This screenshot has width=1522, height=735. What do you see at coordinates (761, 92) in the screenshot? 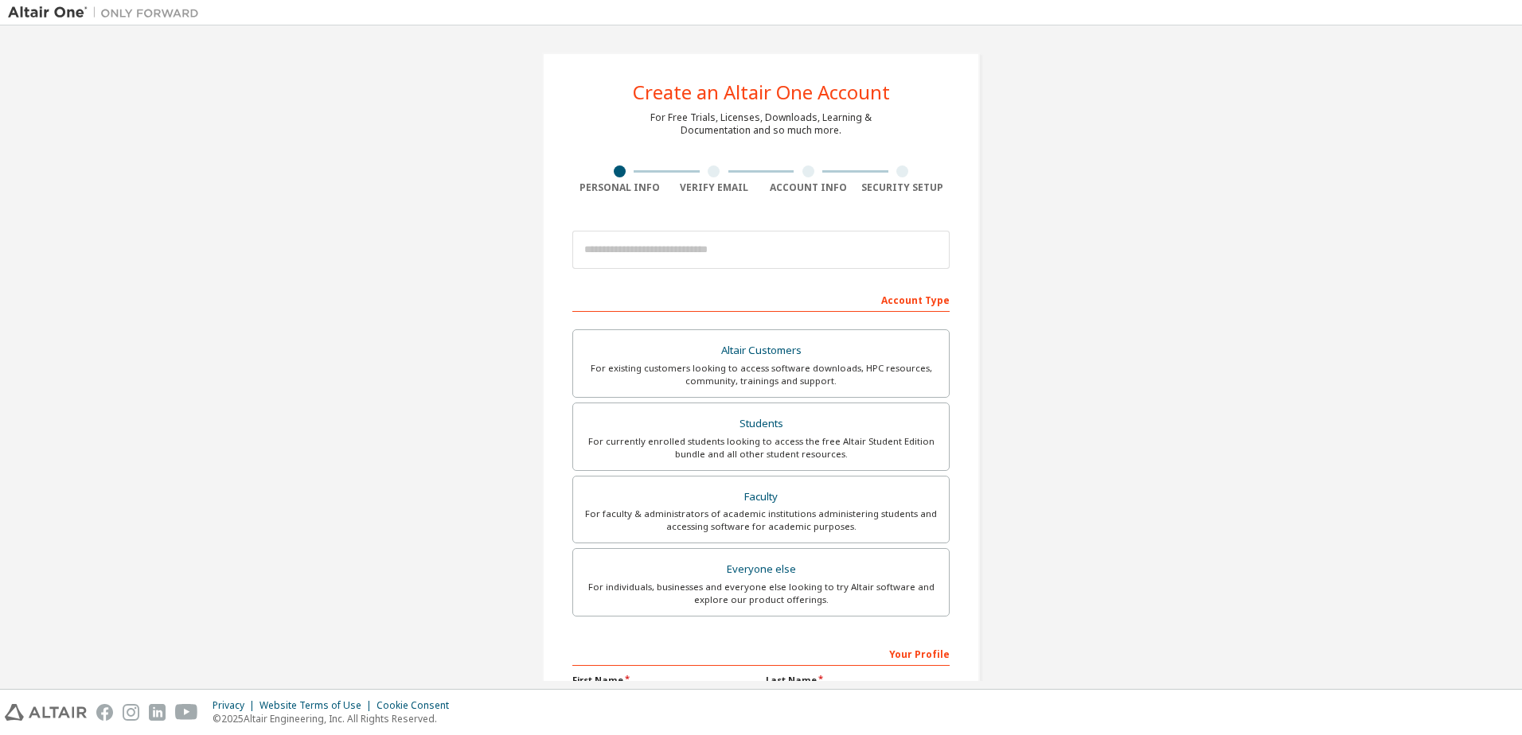
I see `div: Create an Altair One Account` at bounding box center [761, 92].